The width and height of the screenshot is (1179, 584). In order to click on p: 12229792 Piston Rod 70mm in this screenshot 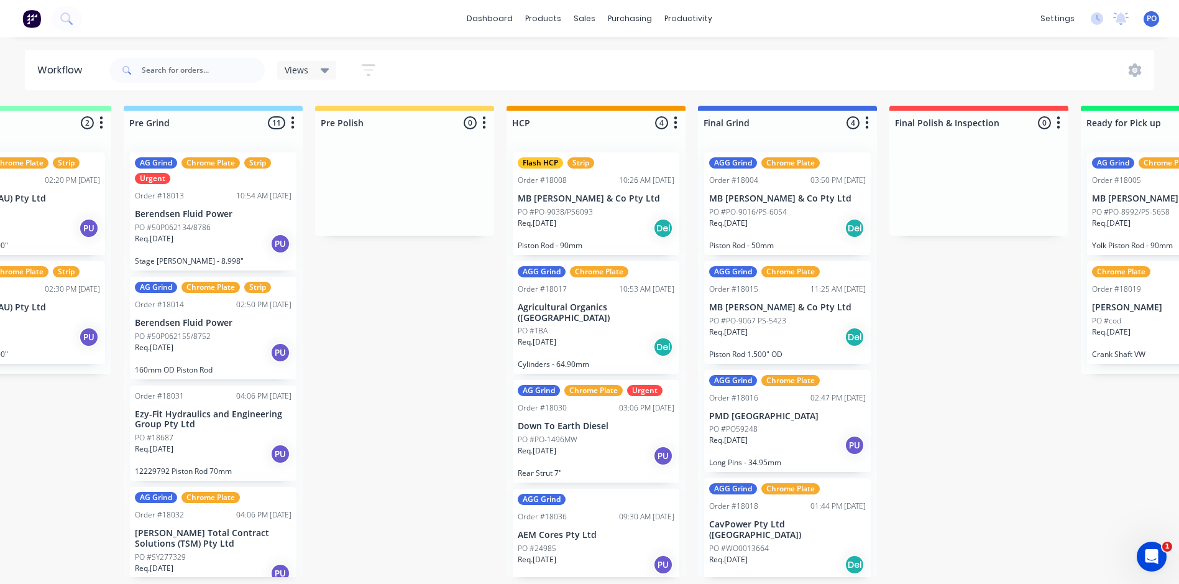, I will do `click(213, 470)`.